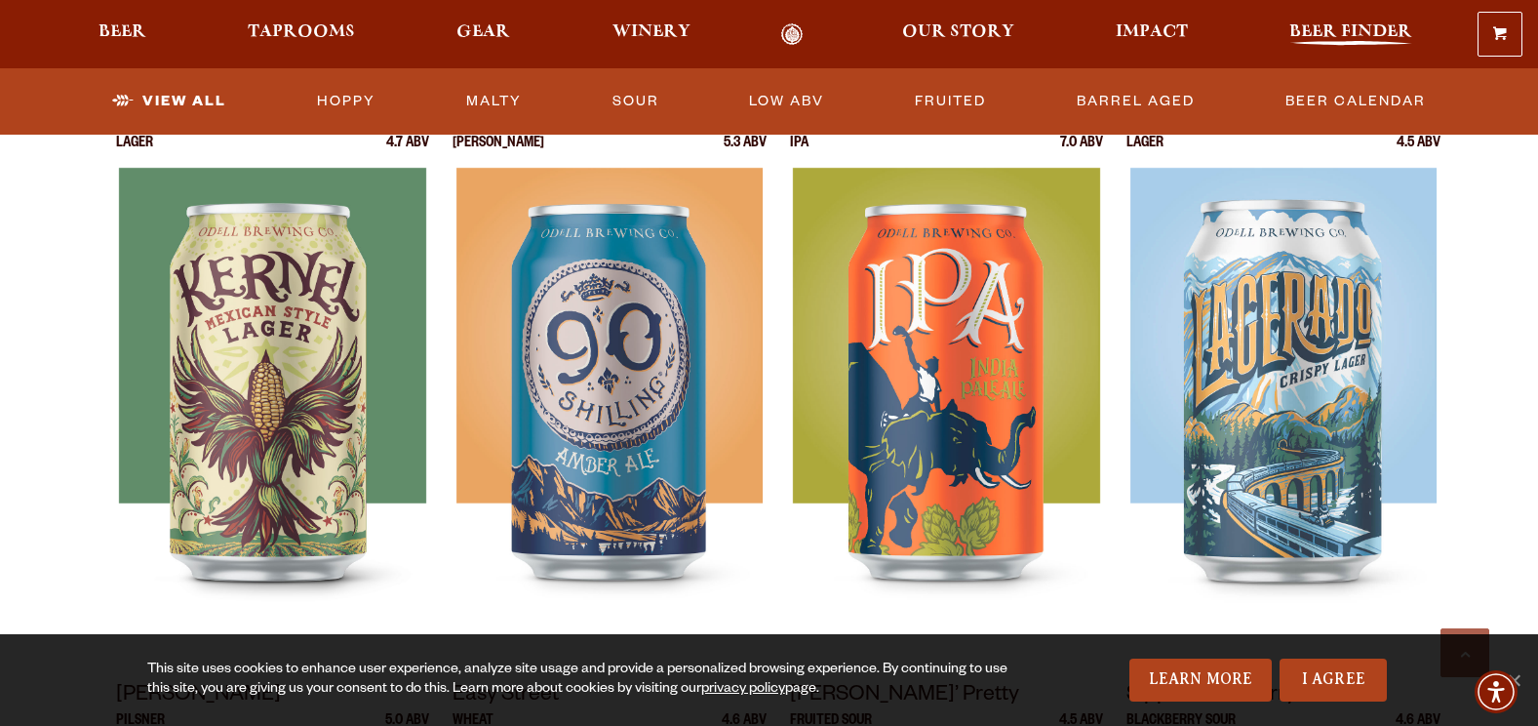 This screenshot has width=1538, height=726. I want to click on p: 4.7 ABV, so click(408, 152).